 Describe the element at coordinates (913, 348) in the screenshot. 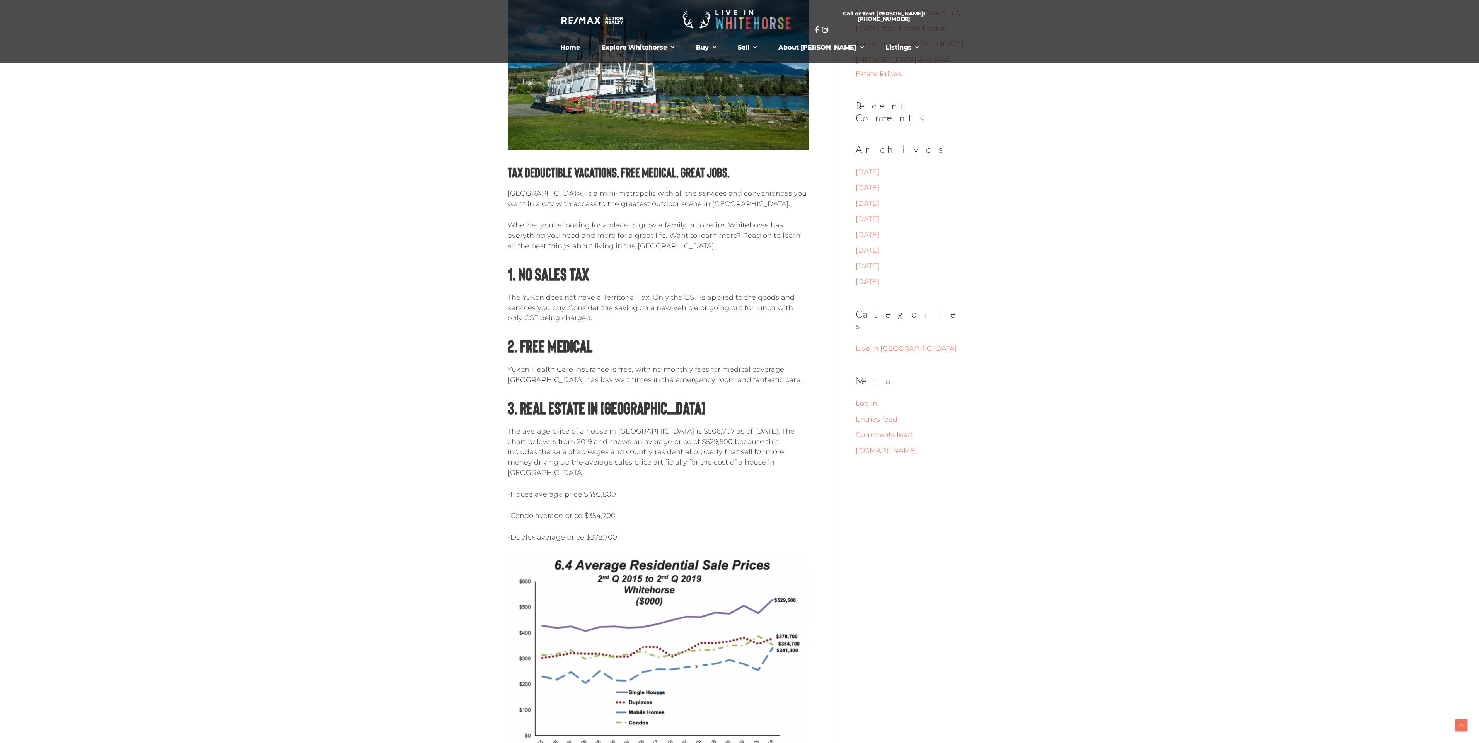

I see `nav: Categories` at that location.